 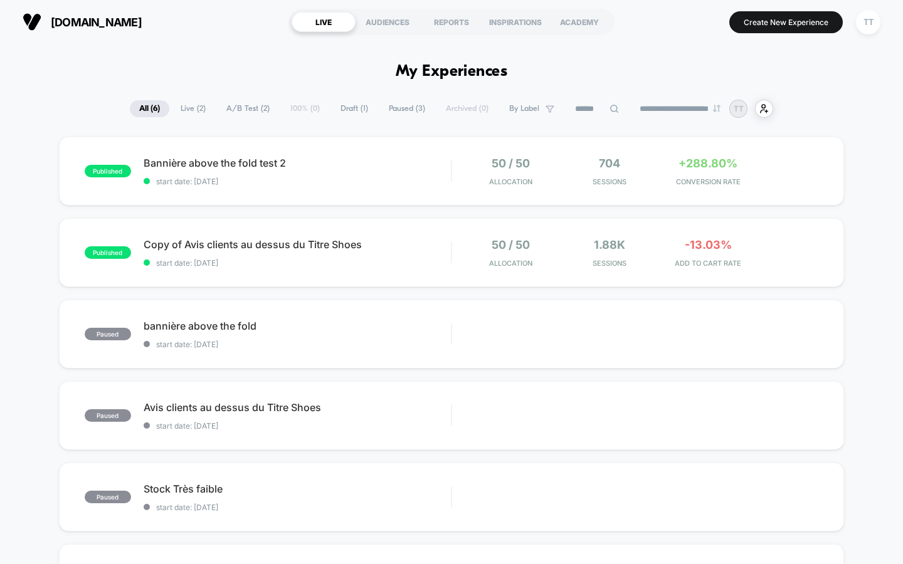 What do you see at coordinates (708, 244) in the screenshot?
I see `span: -13.03%` at bounding box center [708, 244].